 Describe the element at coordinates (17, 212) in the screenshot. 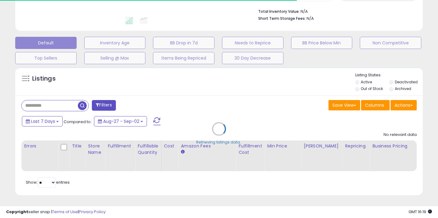

I see `strong: Copyright` at that location.